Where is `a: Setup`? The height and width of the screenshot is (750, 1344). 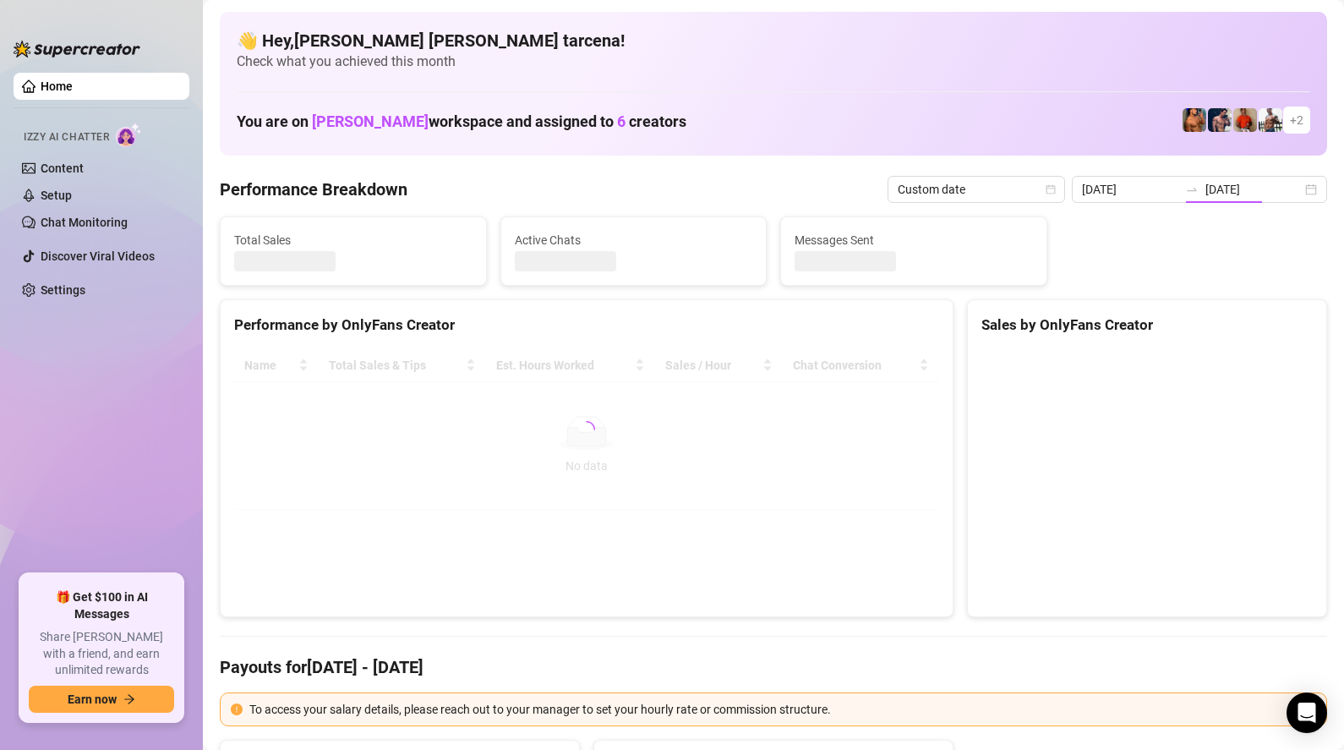
a: Setup is located at coordinates (56, 195).